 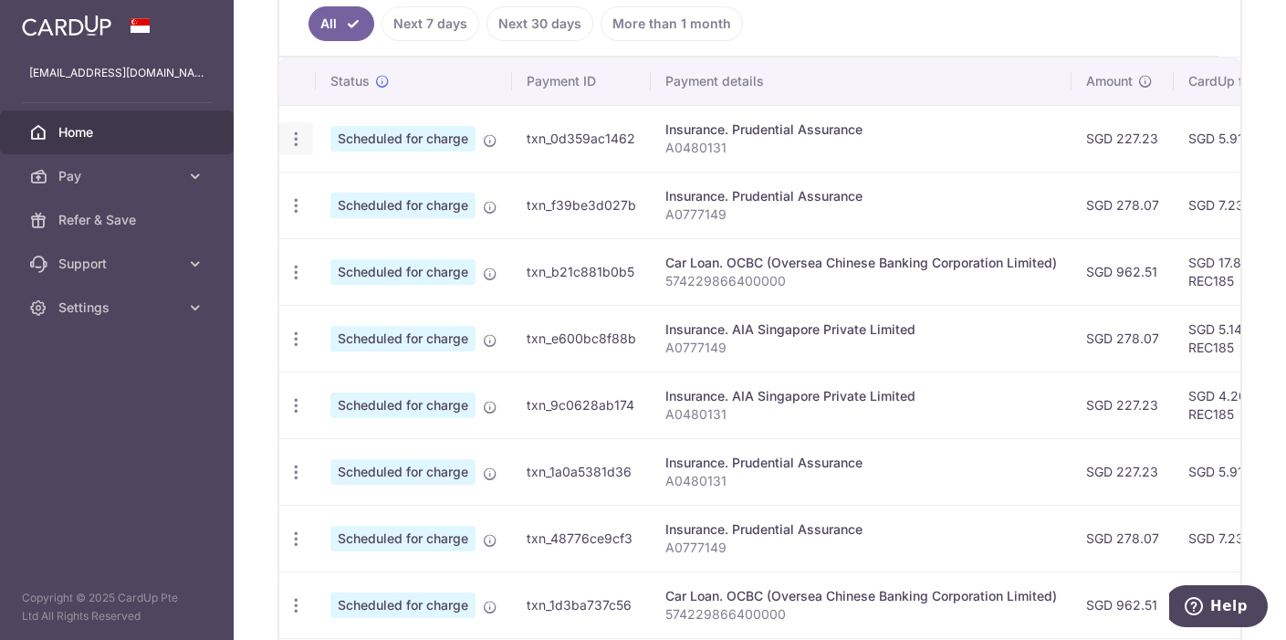 What do you see at coordinates (119, 176) in the screenshot?
I see `span: Pay` at bounding box center [119, 176].